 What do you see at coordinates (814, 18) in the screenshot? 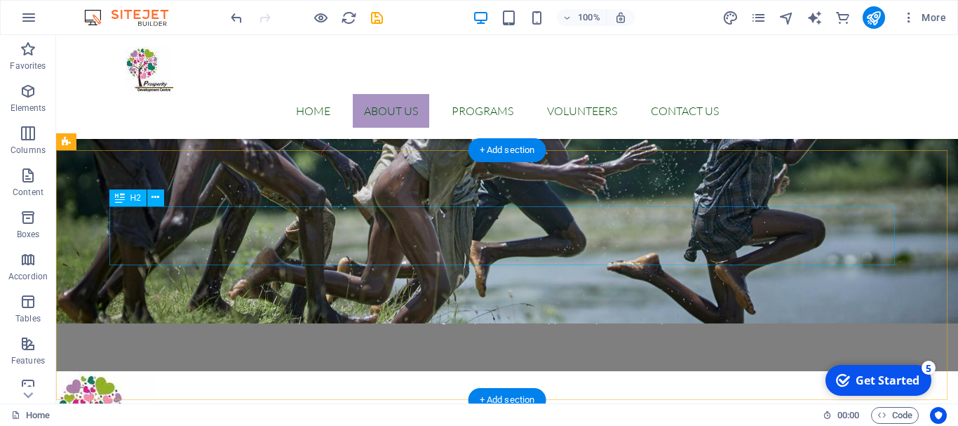
I see `i: AI Writer` at bounding box center [814, 18].